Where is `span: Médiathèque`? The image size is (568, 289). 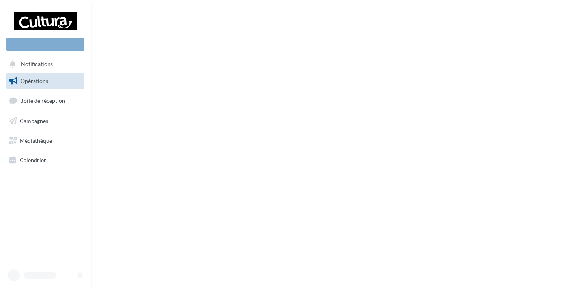
span: Médiathèque is located at coordinates (36, 140).